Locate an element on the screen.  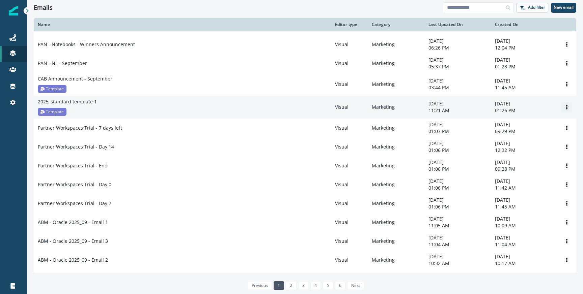
p: 10:32 AM is located at coordinates (457, 264).